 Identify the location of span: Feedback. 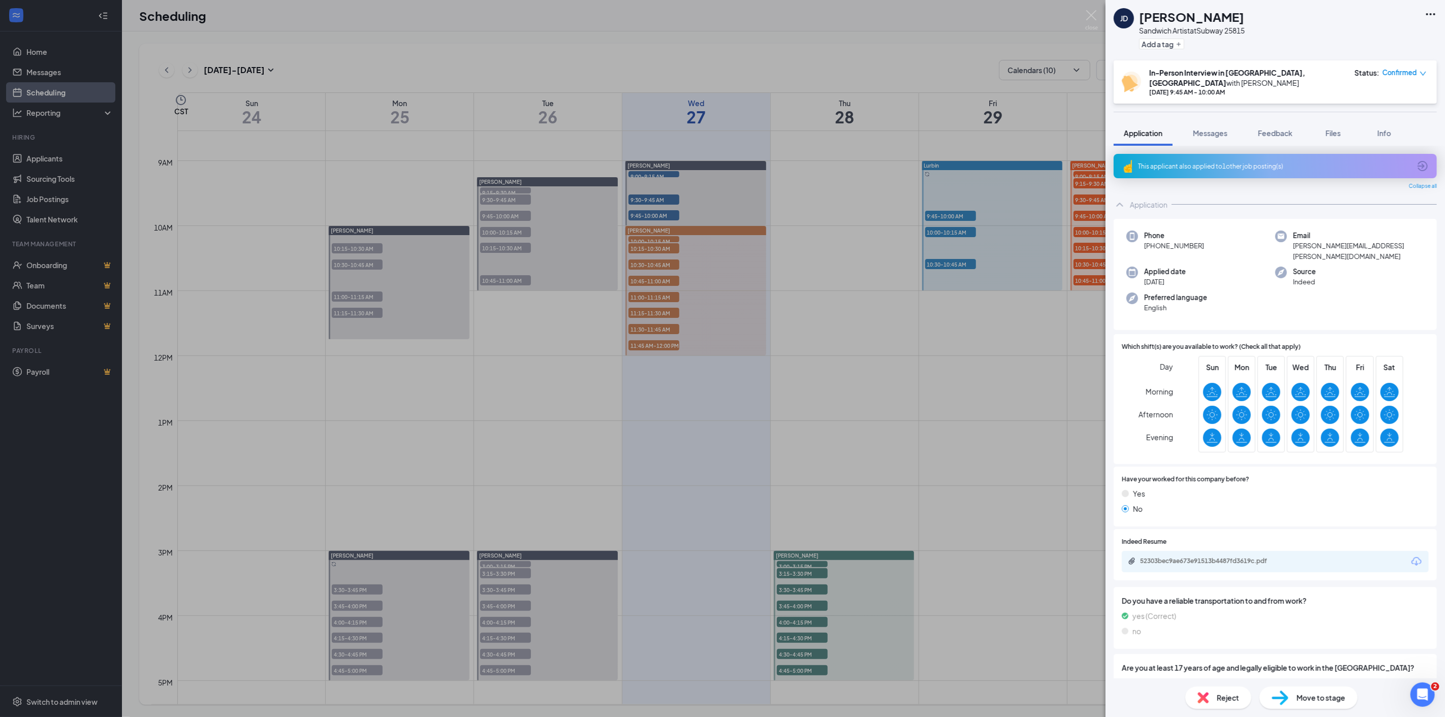
(1275, 133).